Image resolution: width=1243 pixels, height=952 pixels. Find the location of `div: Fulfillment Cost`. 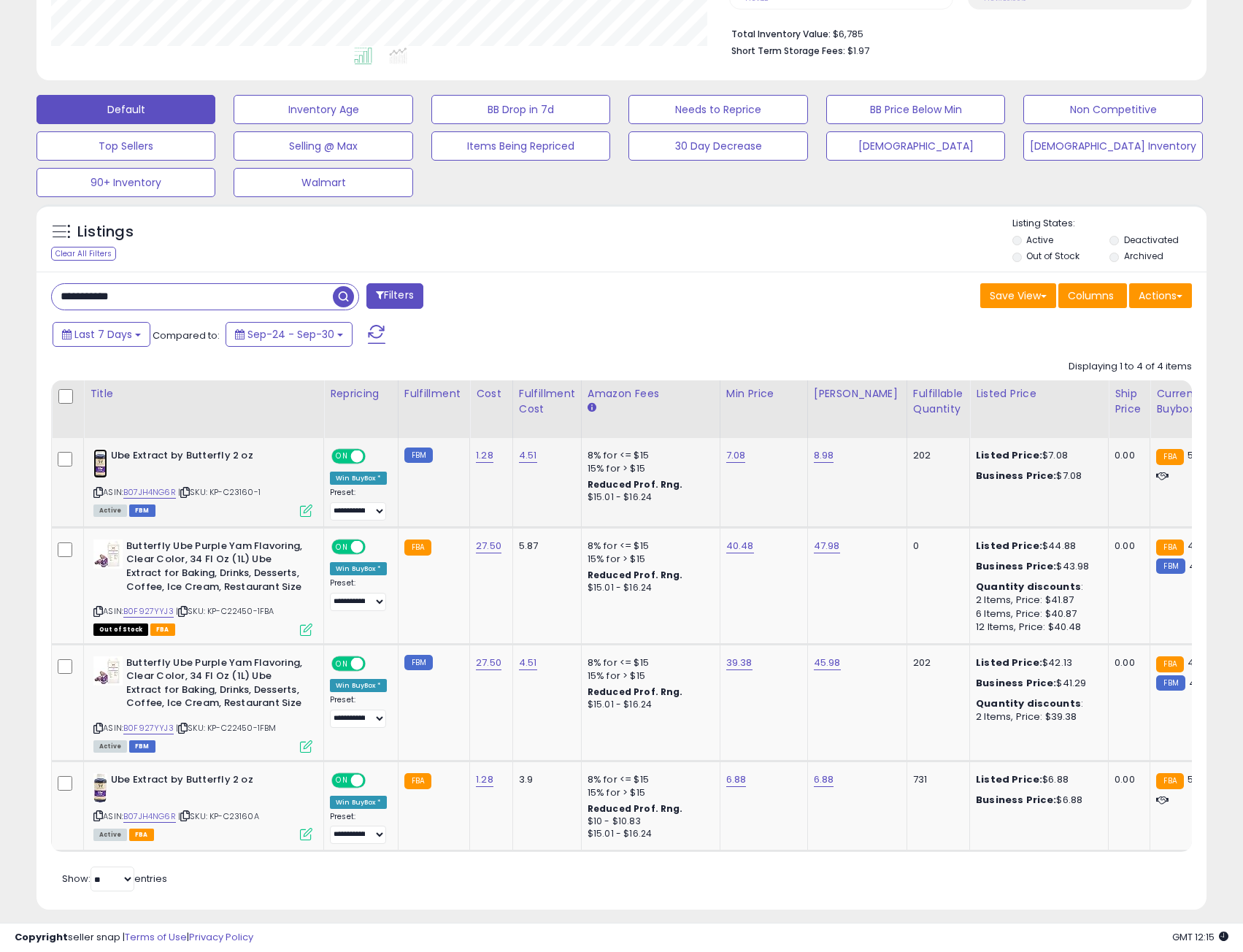

div: Fulfillment Cost is located at coordinates (547, 401).